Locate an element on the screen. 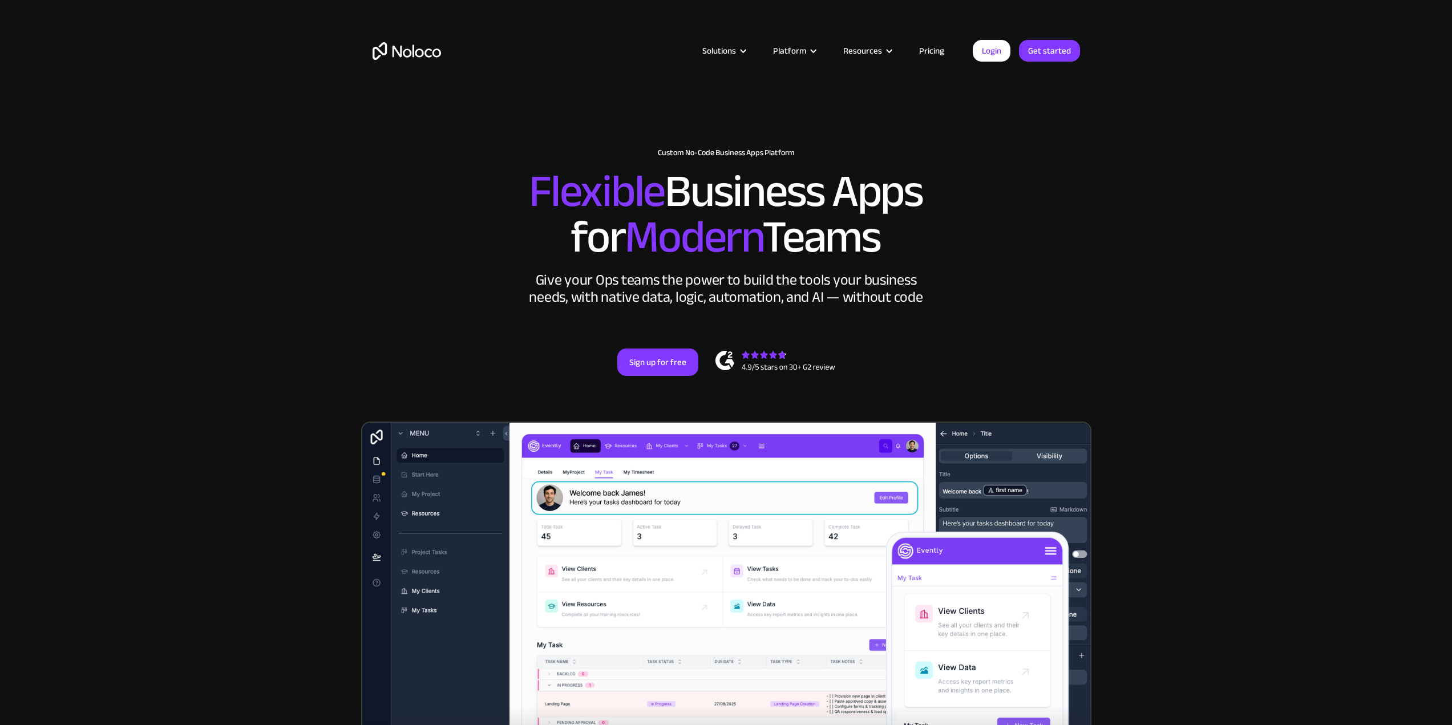  a: Sign up for free is located at coordinates (658, 362).